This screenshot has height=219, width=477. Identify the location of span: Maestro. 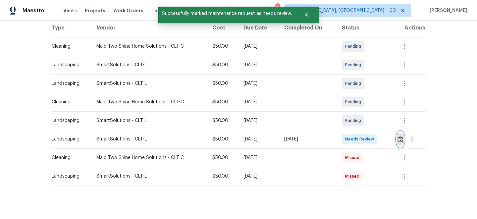
(33, 11).